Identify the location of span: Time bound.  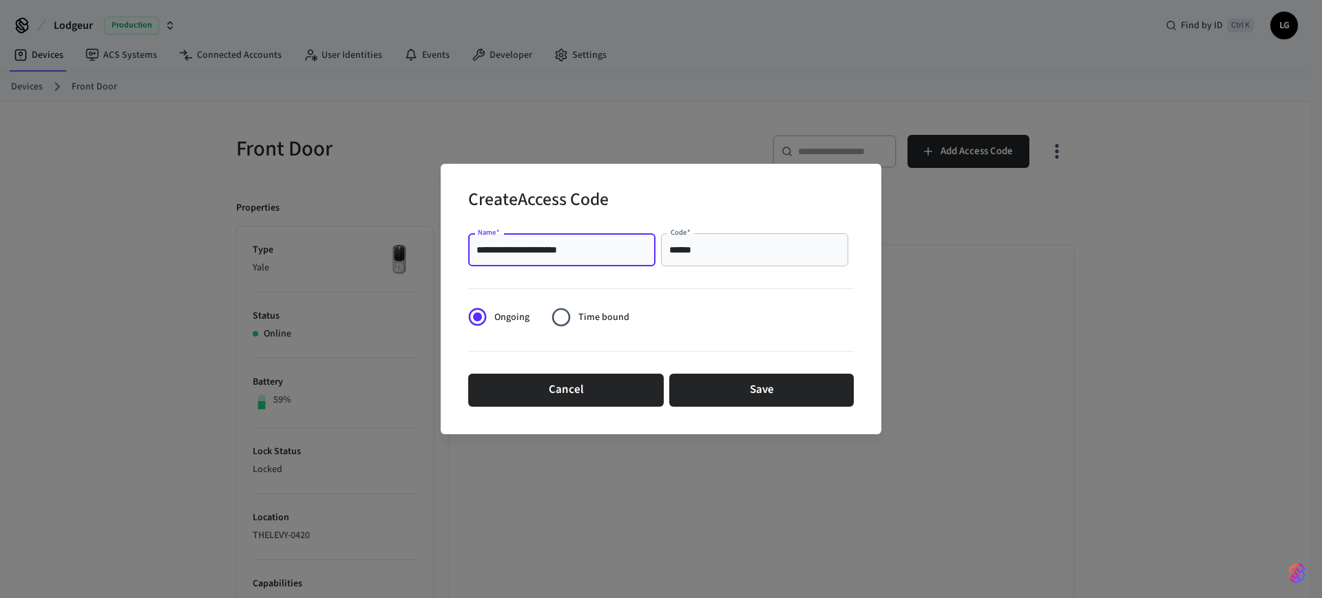
(604, 317).